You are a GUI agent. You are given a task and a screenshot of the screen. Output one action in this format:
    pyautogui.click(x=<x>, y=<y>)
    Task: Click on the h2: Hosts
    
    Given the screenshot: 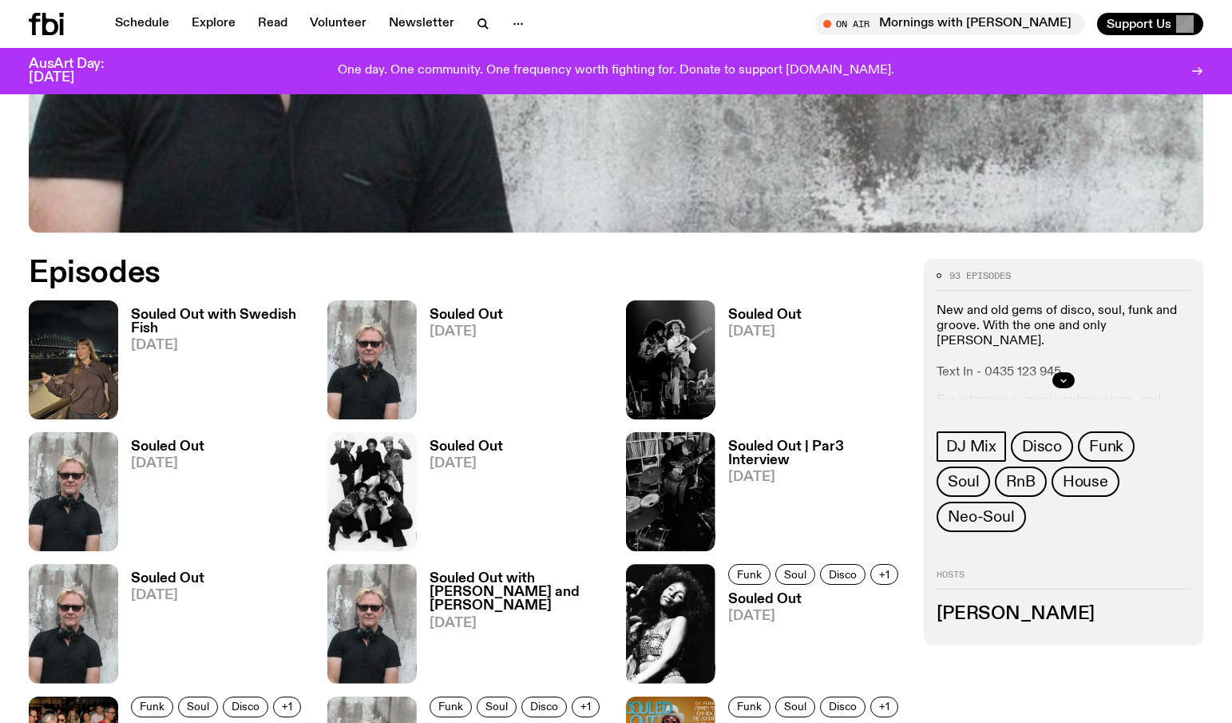 What is the action you would take?
    pyautogui.click(x=1064, y=580)
    